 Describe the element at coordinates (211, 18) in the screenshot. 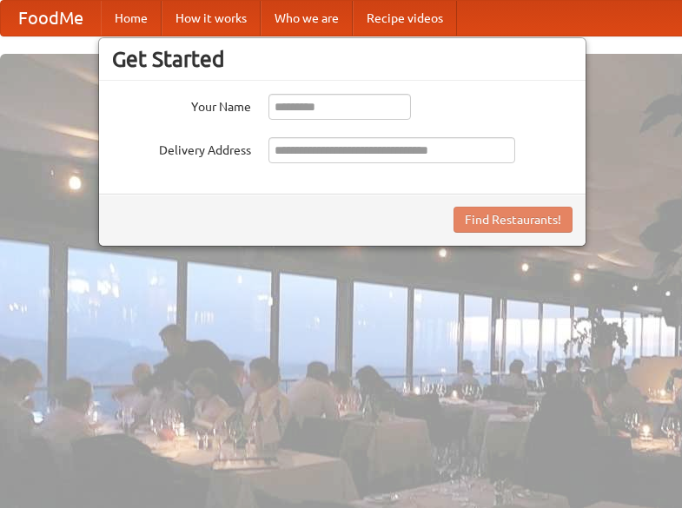

I see `a: How it works` at that location.